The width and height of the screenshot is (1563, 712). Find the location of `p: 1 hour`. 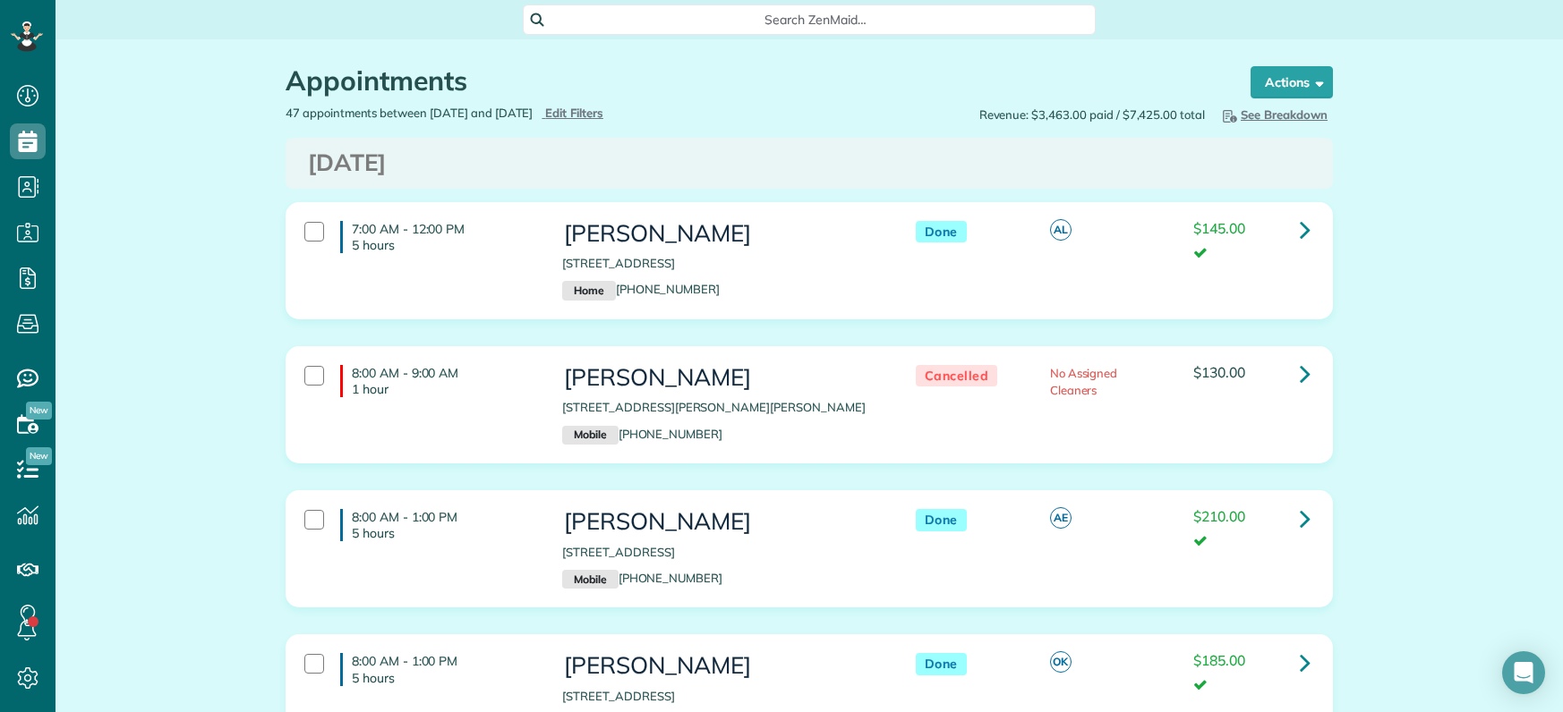

p: 1 hour is located at coordinates (443, 389).